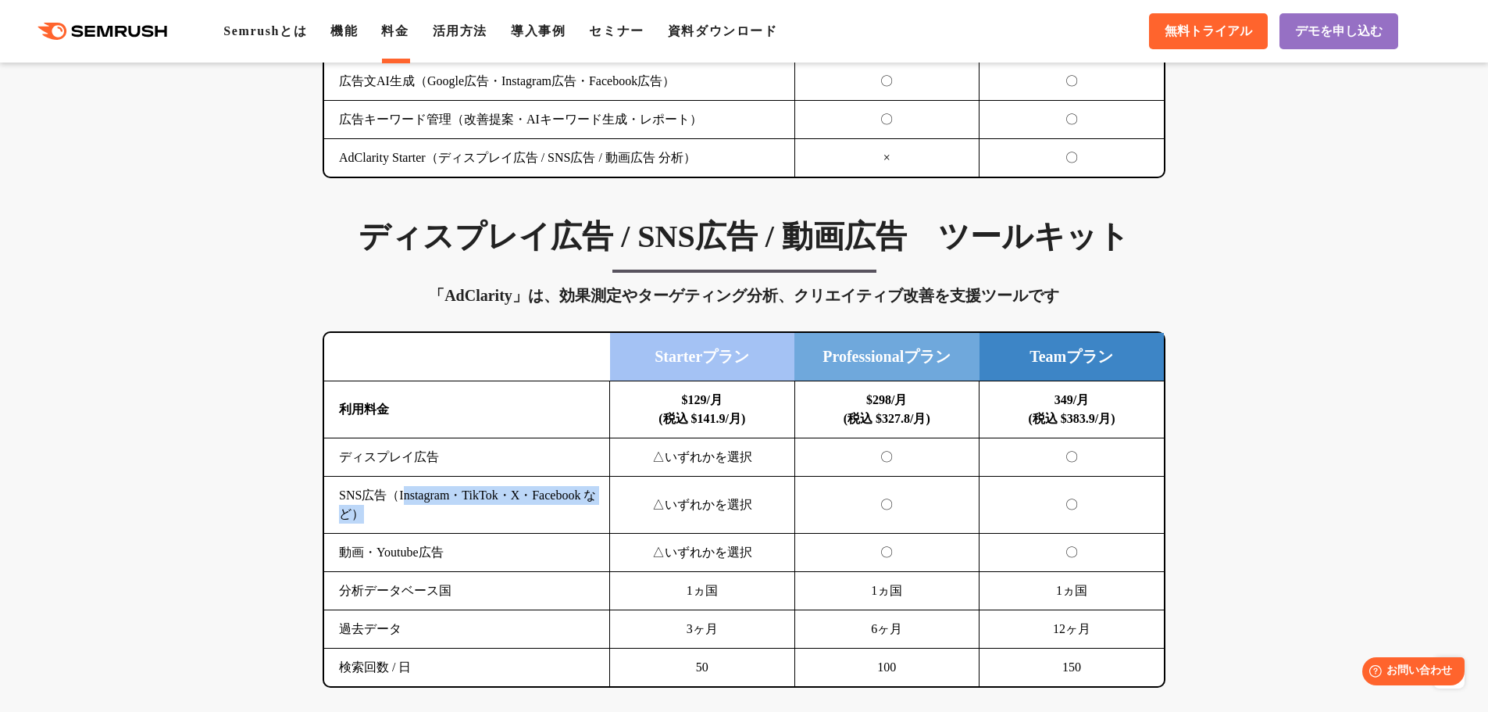 Image resolution: width=1488 pixels, height=712 pixels. I want to click on td: 広告キーワード管理（改善提案・AIキーワード生成・レポート）, so click(559, 120).